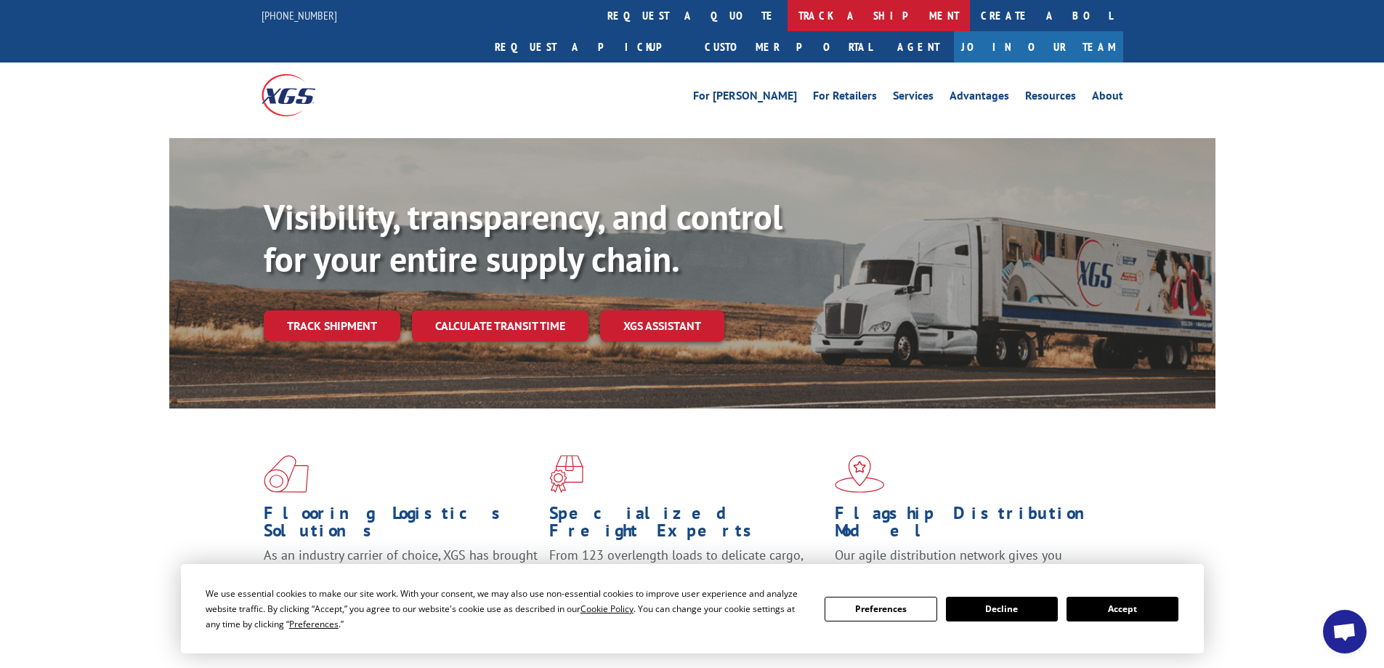  Describe the element at coordinates (662, 326) in the screenshot. I see `a: XGS ASSISTANT` at that location.